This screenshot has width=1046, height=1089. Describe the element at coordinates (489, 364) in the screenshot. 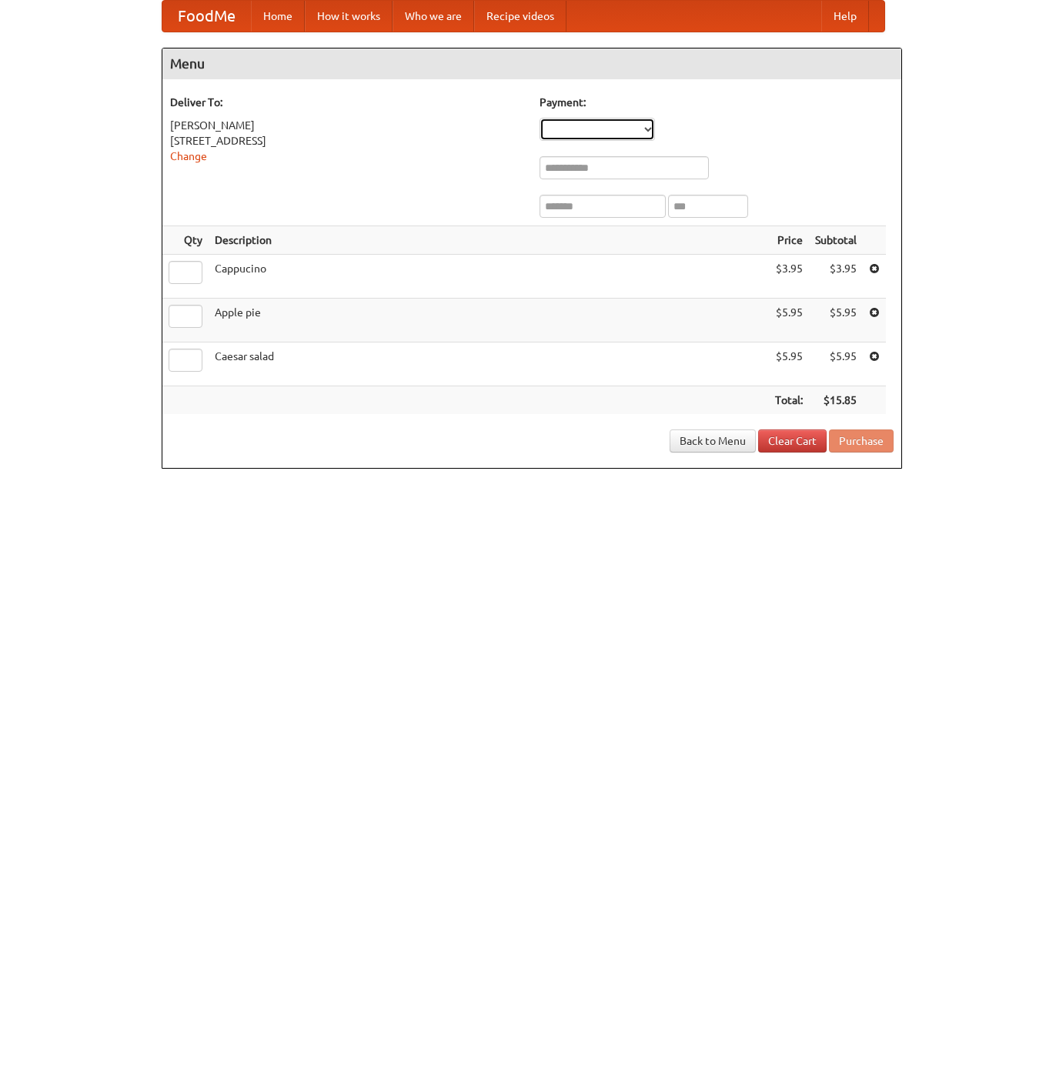

I see `td: Caesar salad` at that location.